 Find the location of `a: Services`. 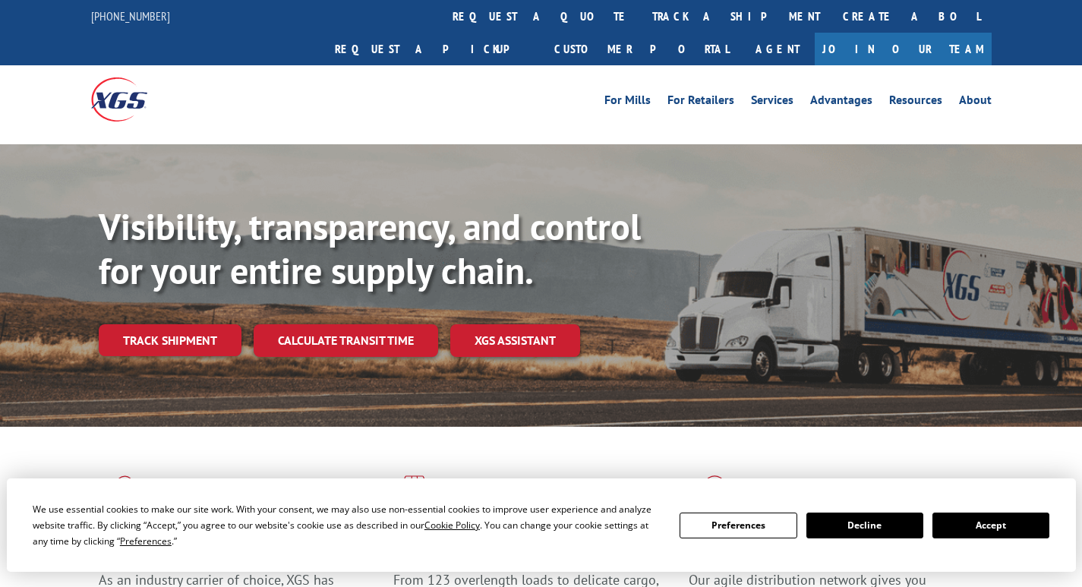

a: Services is located at coordinates (772, 103).